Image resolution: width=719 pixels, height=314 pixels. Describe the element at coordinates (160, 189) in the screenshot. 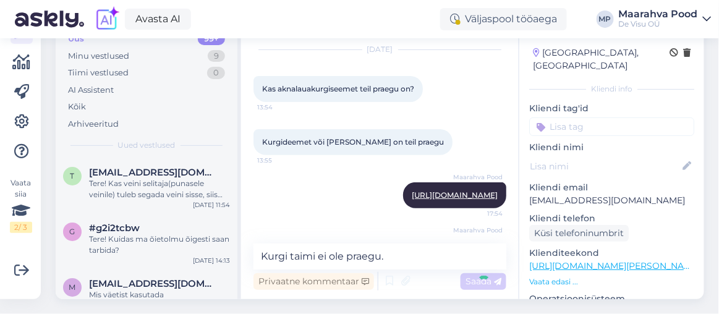

I see `div: Tere! Kas veini selitaja(punasele veinile) tuleb segada veini sisse, siis lasta nädal seista [PER...` at that location.